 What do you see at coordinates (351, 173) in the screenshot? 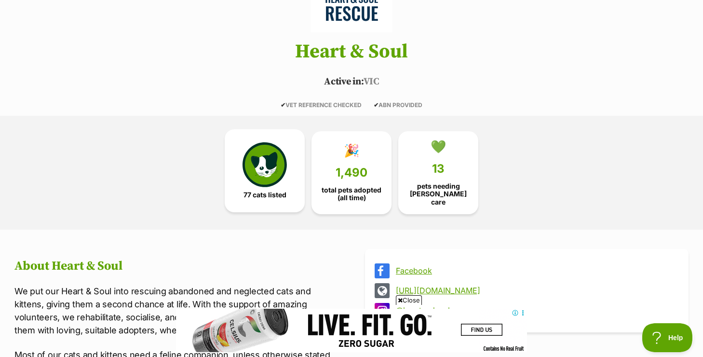
I see `a: 🎉 1,490 total pets adopted (all time)` at bounding box center [351, 173].